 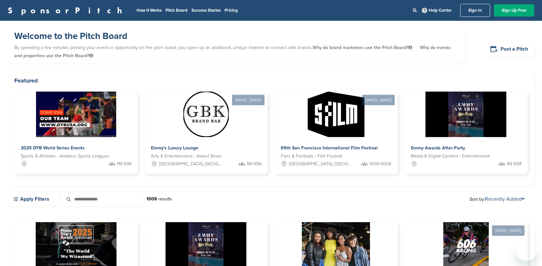 I want to click on a: Sign In, so click(x=475, y=10).